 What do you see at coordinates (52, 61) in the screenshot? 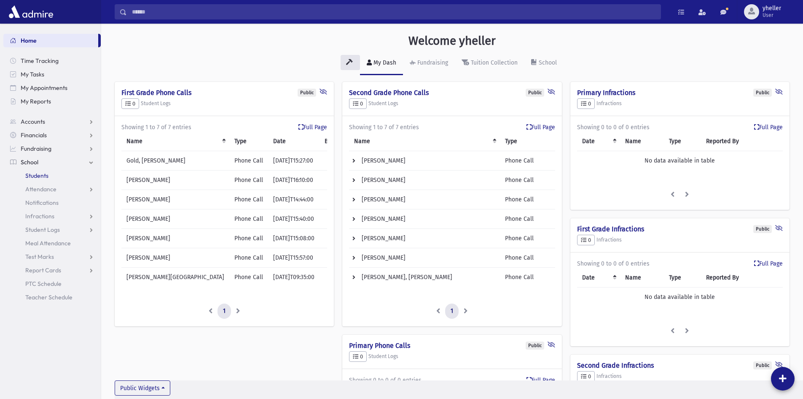
I see `a: Time Tracking` at bounding box center [52, 61].